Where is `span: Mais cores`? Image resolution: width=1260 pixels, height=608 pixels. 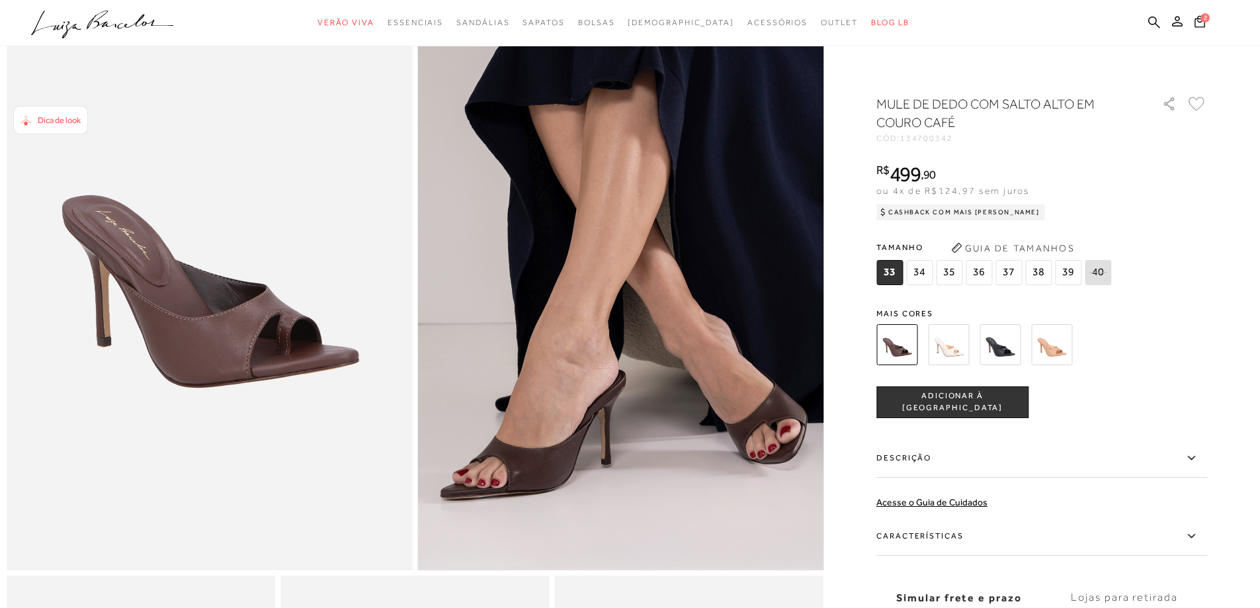
span: Mais cores is located at coordinates (1042, 314).